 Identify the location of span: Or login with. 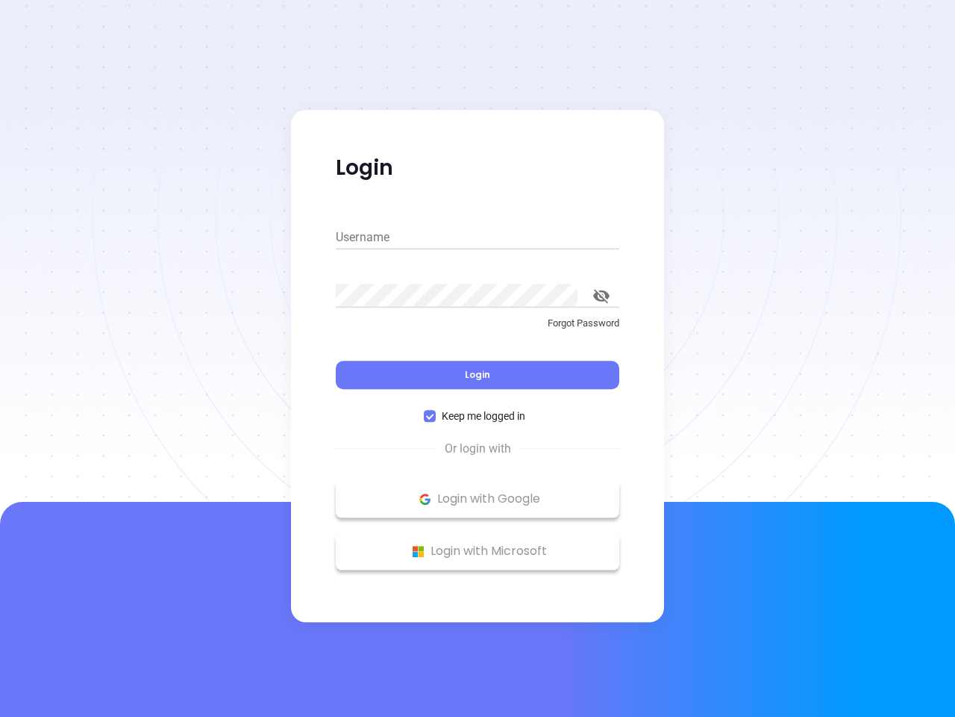
(478, 449).